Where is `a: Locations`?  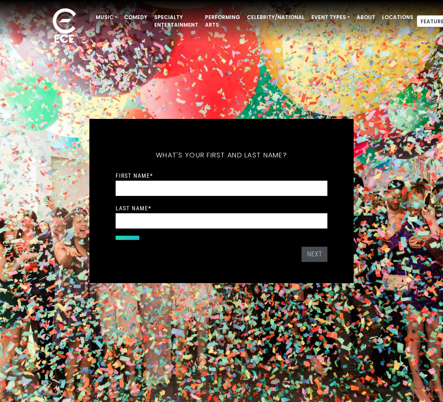
a: Locations is located at coordinates (398, 17).